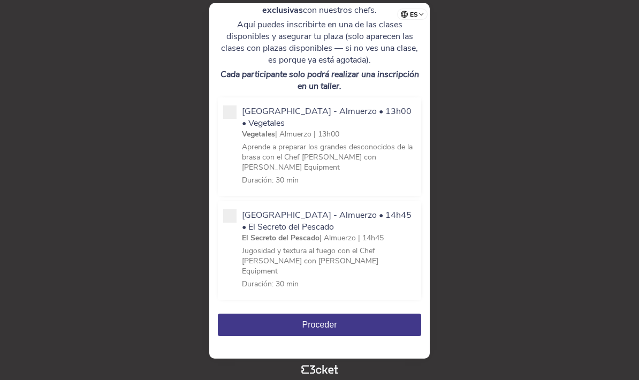 This screenshot has height=380, width=639. Describe the element at coordinates (319, 80) in the screenshot. I see `em: Cada participante solo podrá realizar una inscripción en un taller.` at that location.